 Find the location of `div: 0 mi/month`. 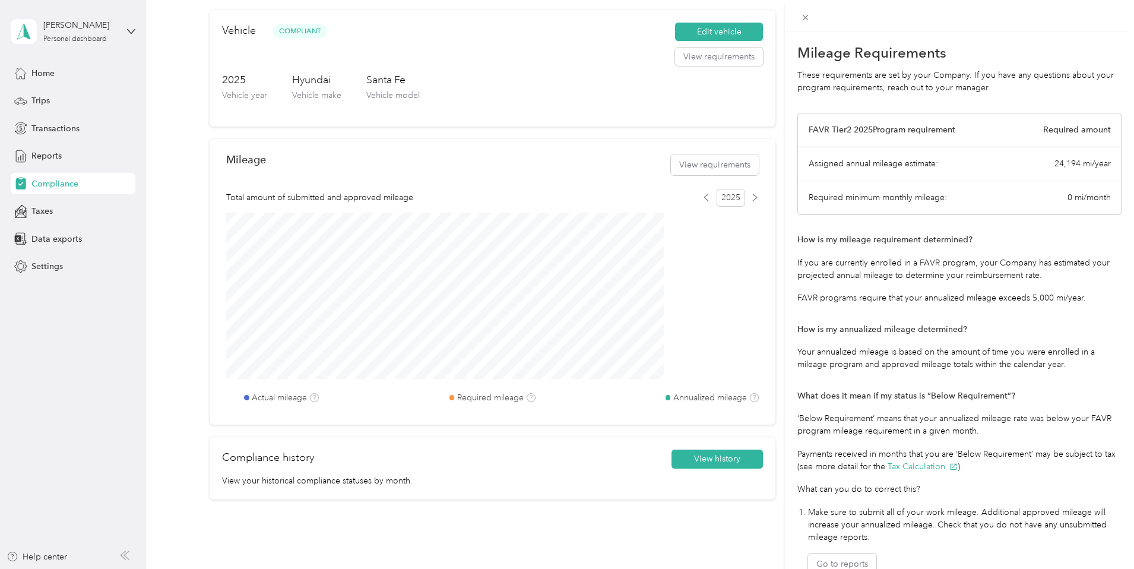

div: 0 mi/month is located at coordinates (1089, 197).